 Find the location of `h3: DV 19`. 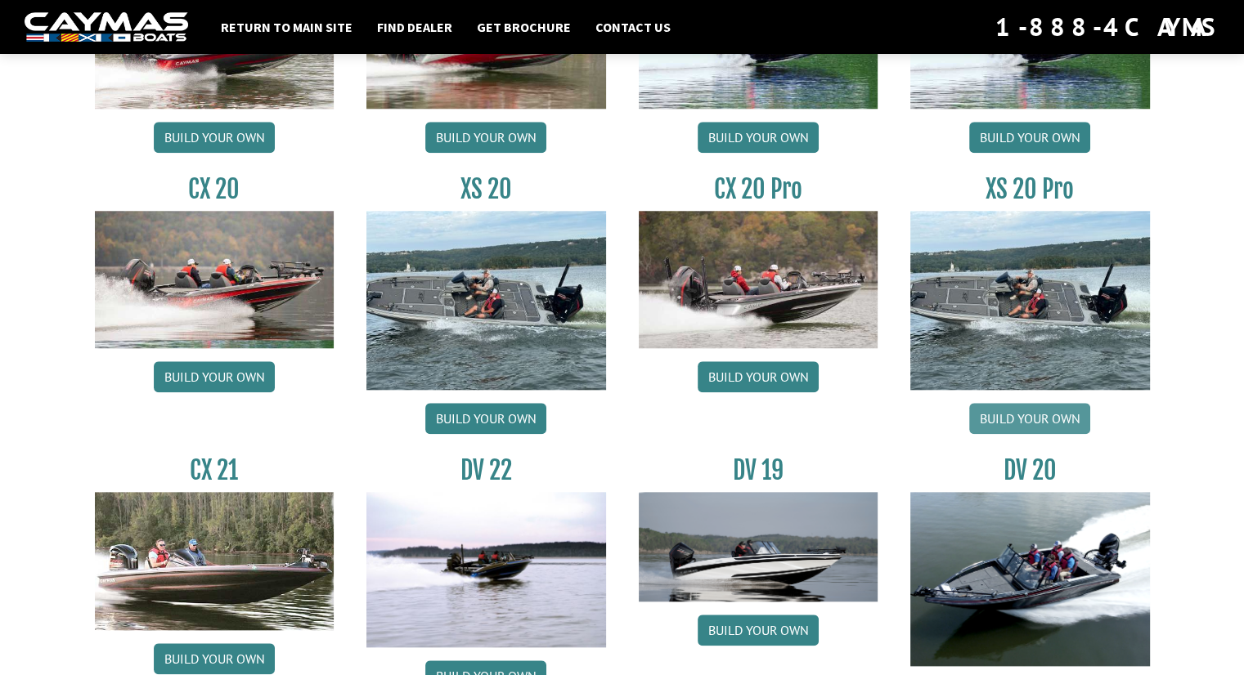

h3: DV 19 is located at coordinates (758, 470).